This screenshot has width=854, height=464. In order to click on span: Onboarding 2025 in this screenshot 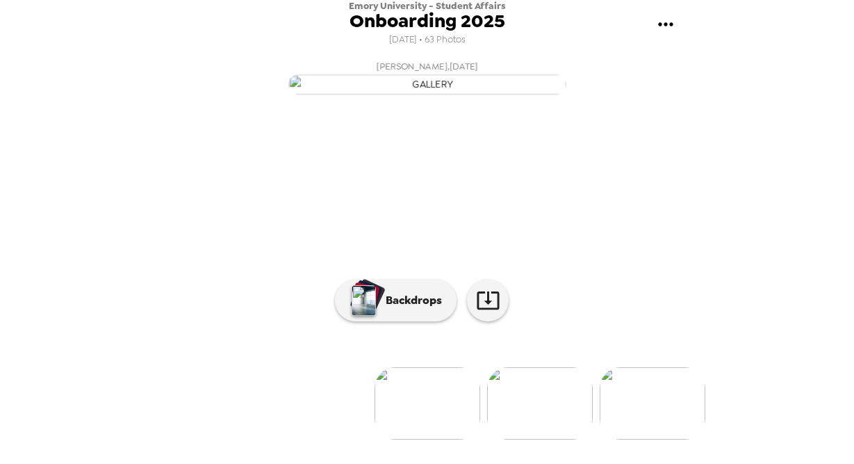, I will do `click(428, 21)`.